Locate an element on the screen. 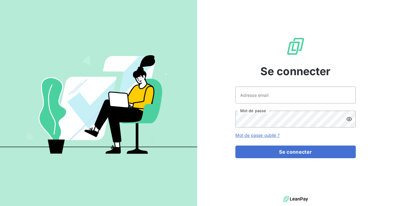 This screenshot has width=394, height=206. span: Se connecter is located at coordinates (295, 71).